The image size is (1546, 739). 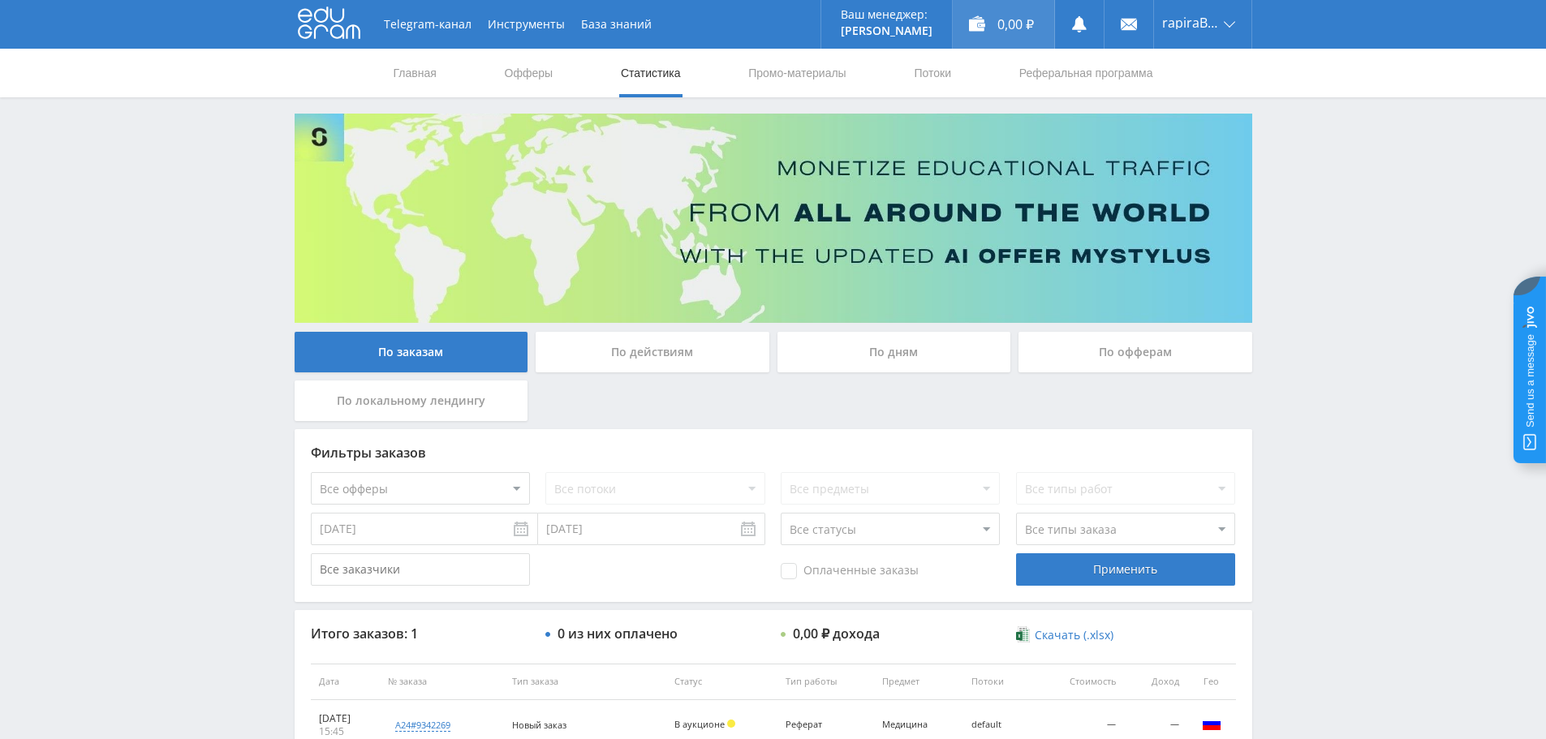 I want to click on div: 0 из них оплачено, so click(x=618, y=634).